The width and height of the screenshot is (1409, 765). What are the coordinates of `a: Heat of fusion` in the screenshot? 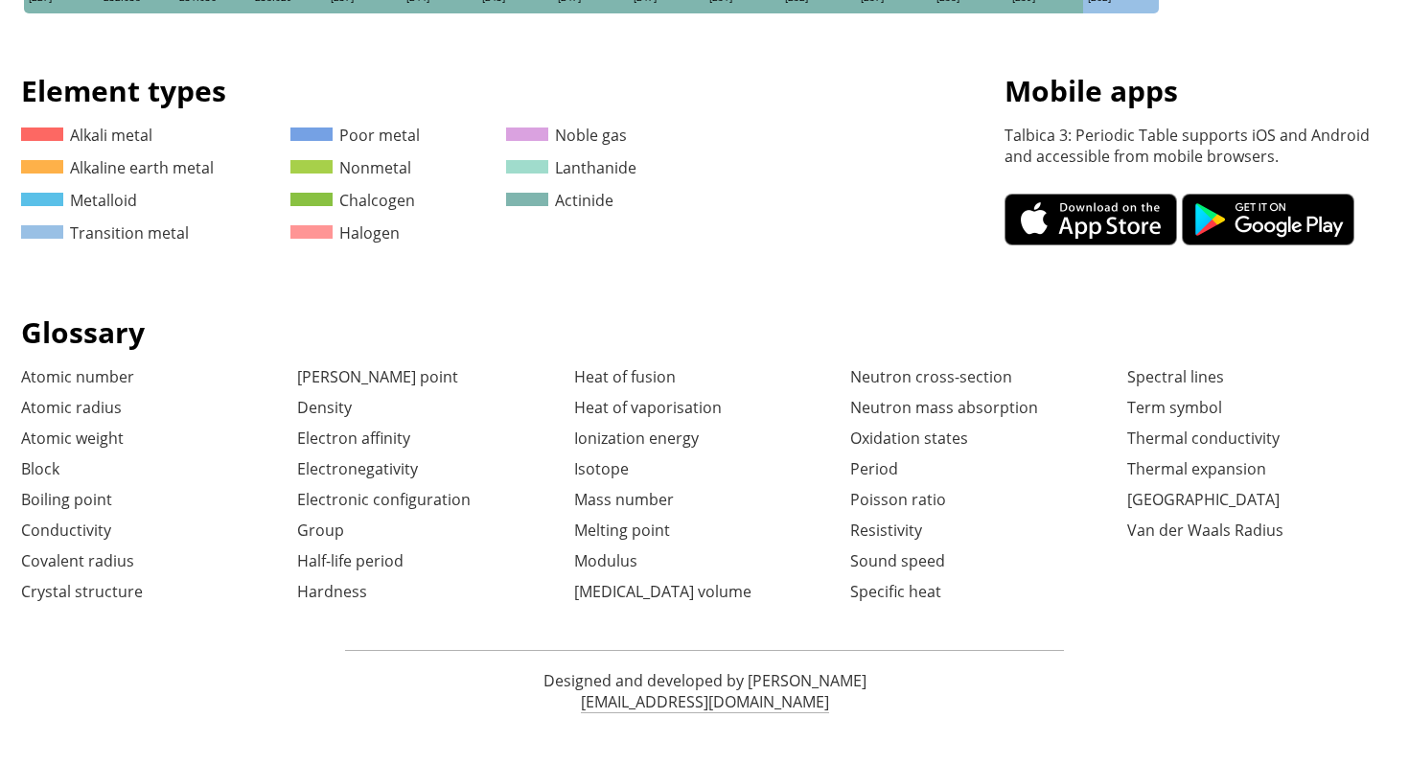 It's located at (625, 377).